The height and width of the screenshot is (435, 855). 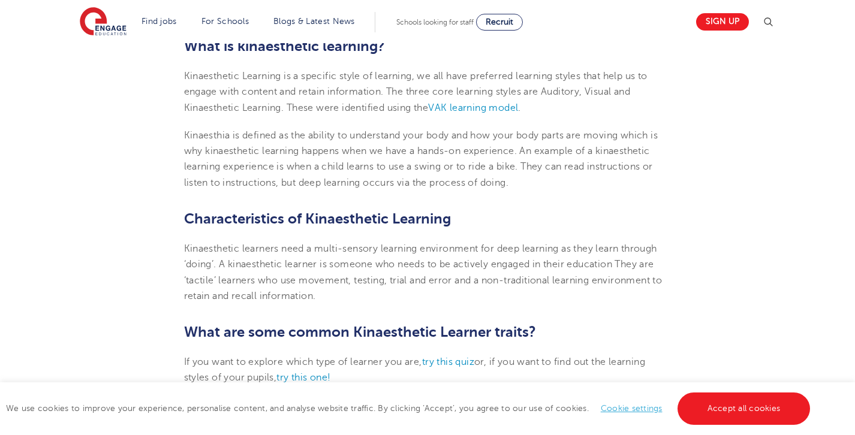 I want to click on span: These were identified using the, so click(x=357, y=108).